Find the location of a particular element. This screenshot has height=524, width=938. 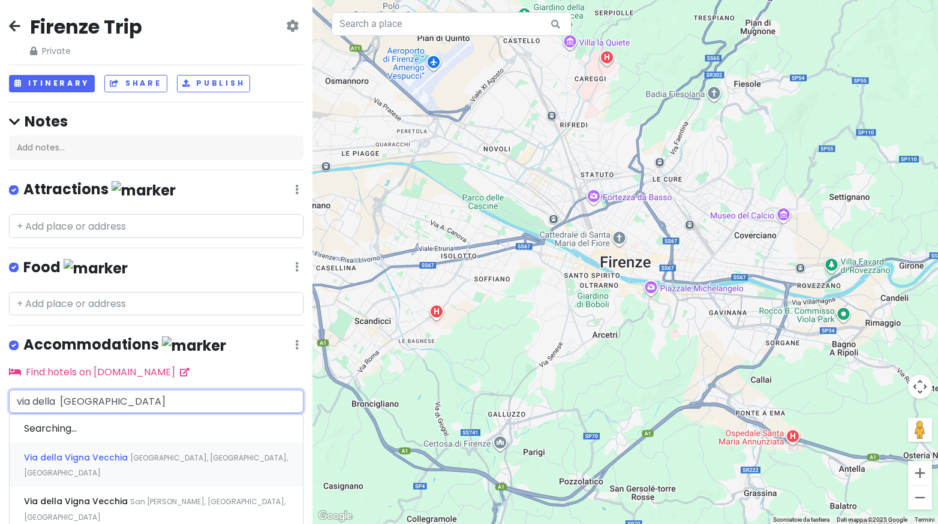

button: Scorciatoie da tastiera is located at coordinates (802, 520).